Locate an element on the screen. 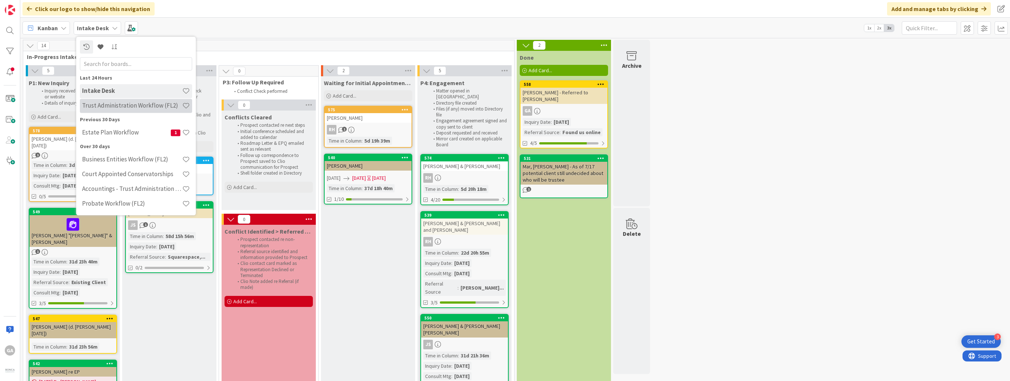 The image size is (1010, 381). span: 3/5 is located at coordinates (42, 303).